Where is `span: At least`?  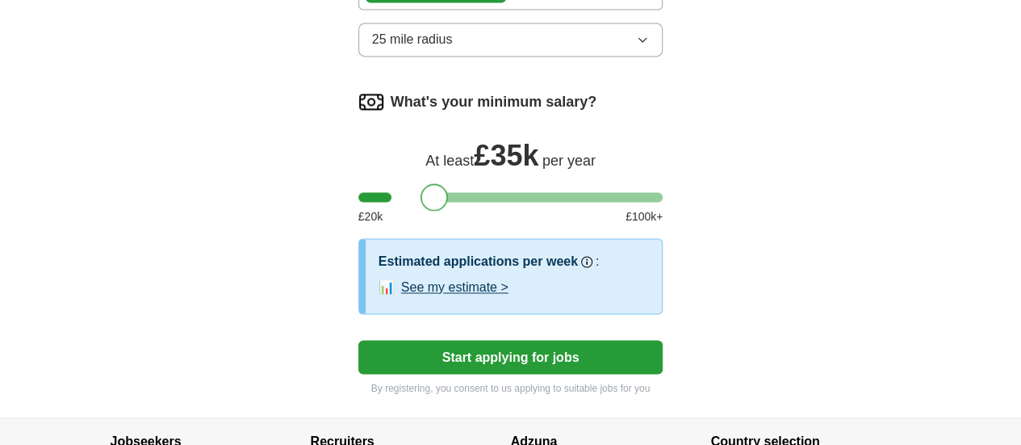 span: At least is located at coordinates (450, 161).